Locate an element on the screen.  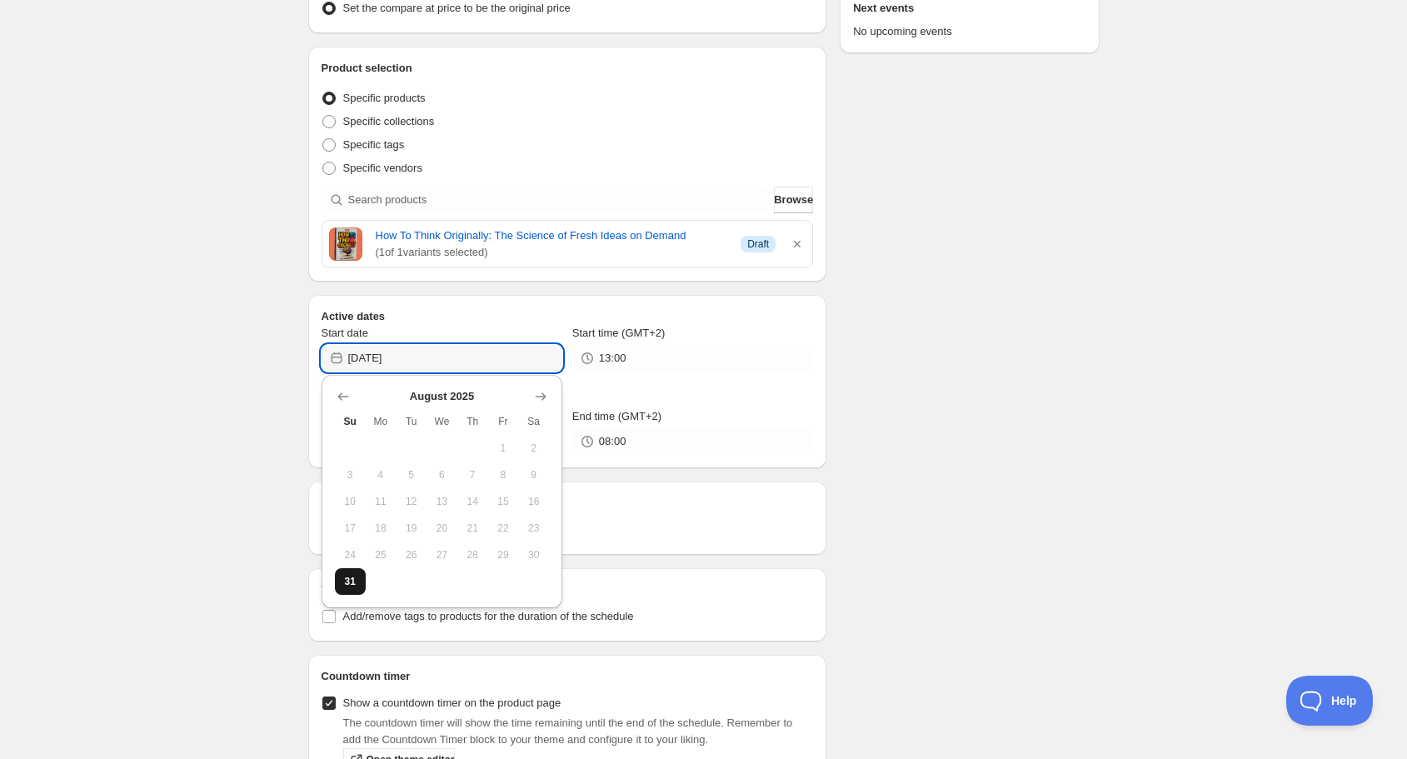
input: Search products is located at coordinates (560, 200).